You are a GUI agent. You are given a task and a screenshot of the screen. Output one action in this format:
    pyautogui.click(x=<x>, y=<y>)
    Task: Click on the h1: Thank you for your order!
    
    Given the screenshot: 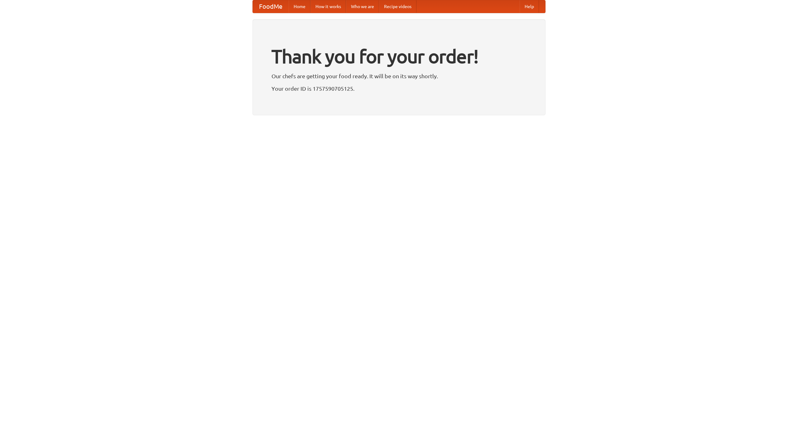 What is the action you would take?
    pyautogui.click(x=399, y=56)
    